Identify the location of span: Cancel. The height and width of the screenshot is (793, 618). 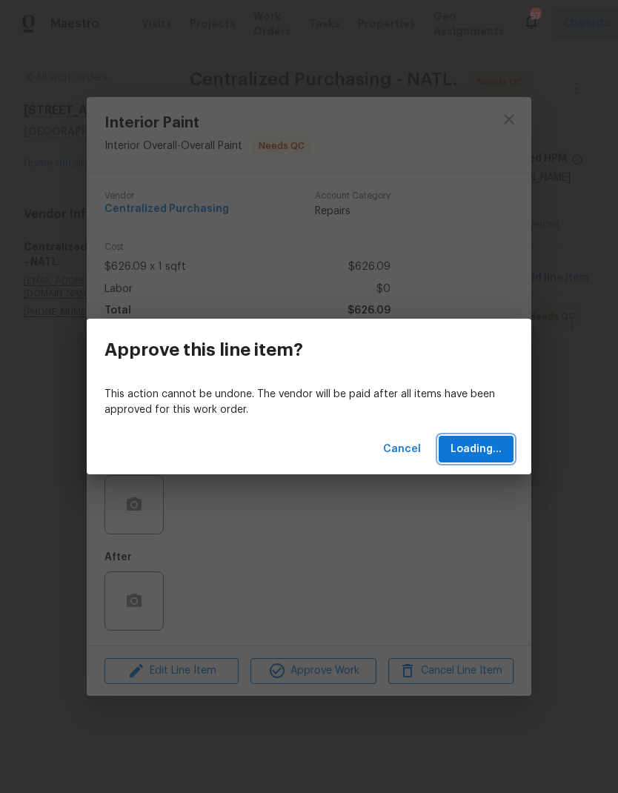
(402, 449).